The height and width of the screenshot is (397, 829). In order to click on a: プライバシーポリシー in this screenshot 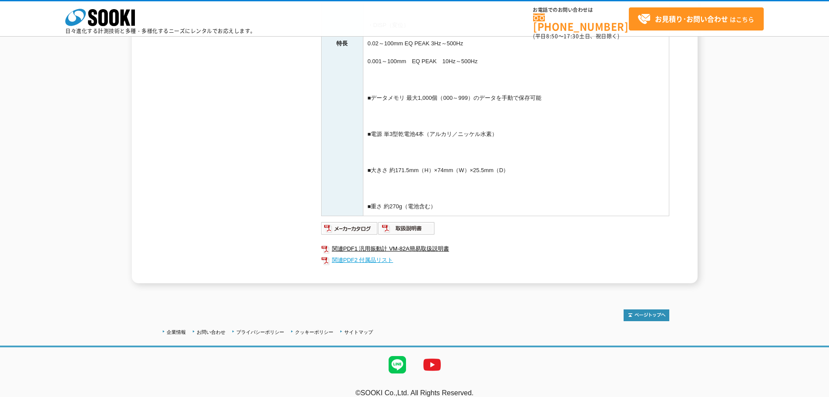, I will do `click(260, 332)`.